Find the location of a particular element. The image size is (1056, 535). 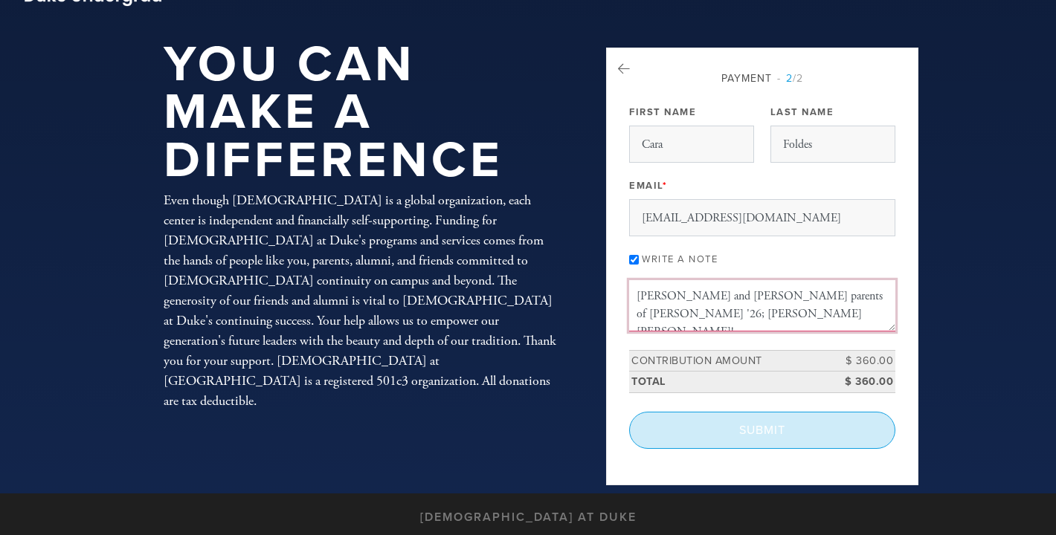

td: Contribution Amount is located at coordinates (729, 361).